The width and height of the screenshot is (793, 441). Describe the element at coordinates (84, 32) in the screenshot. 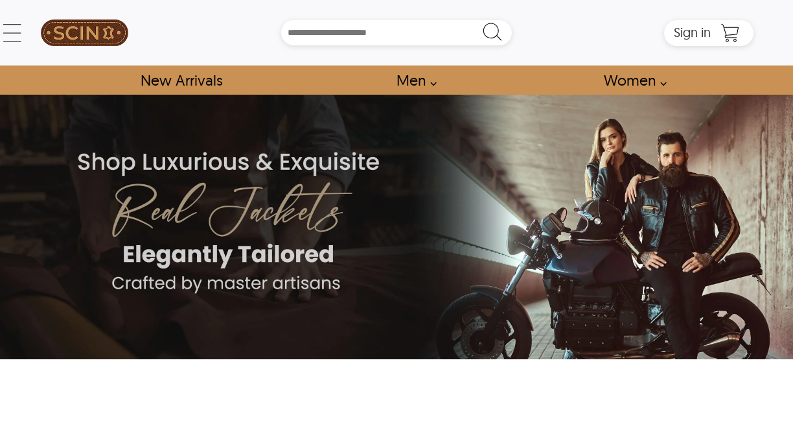

I see `a: SCIN` at that location.